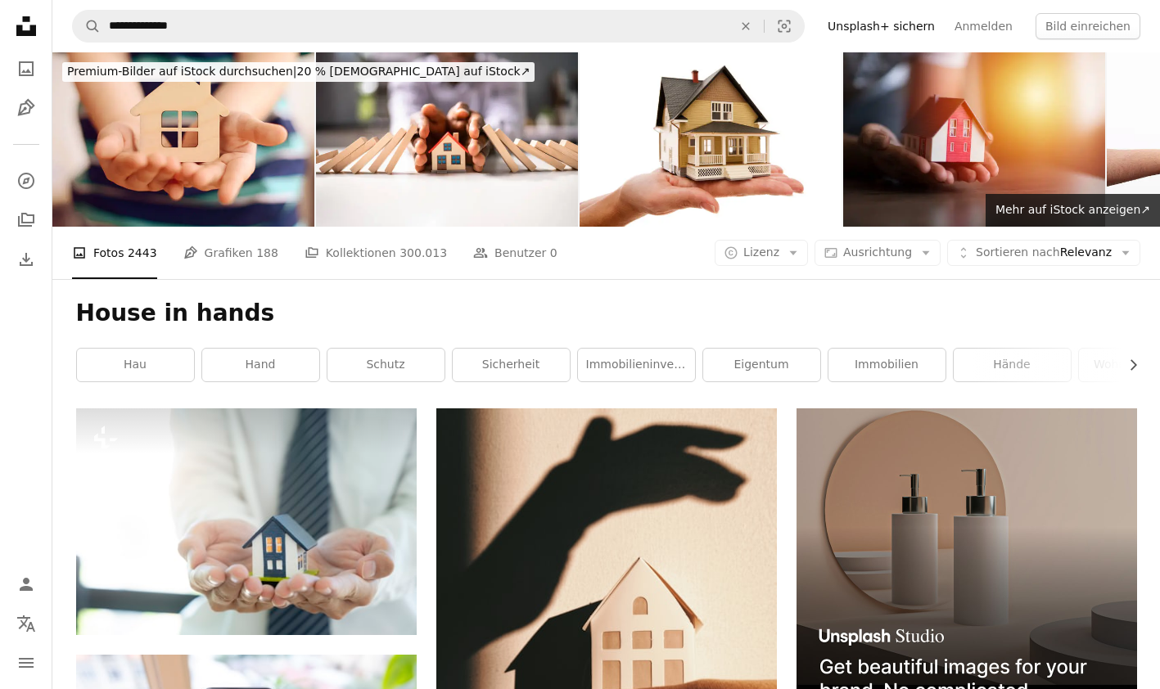 Image resolution: width=1160 pixels, height=689 pixels. I want to click on a: Anmelden / Registrieren, so click(26, 585).